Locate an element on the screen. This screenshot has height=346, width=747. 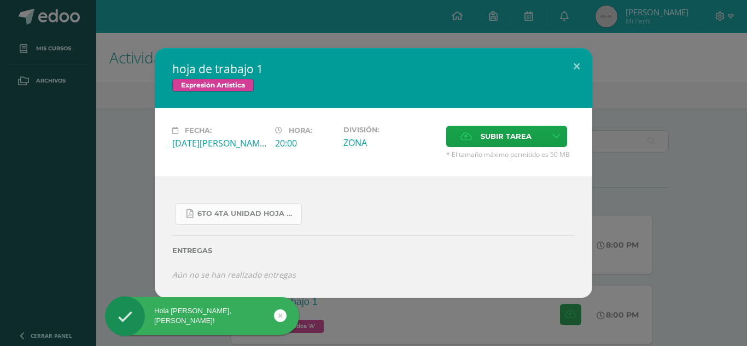
label: División: is located at coordinates (390, 130).